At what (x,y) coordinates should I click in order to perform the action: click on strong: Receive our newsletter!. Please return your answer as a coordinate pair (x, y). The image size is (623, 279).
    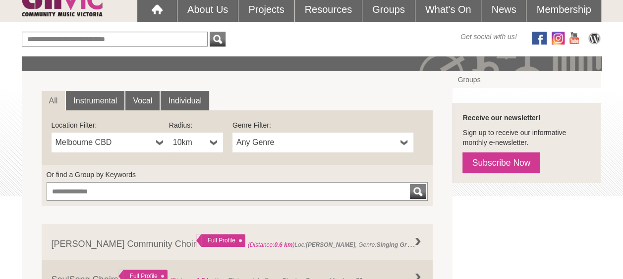
    Looking at the image, I should click on (501, 118).